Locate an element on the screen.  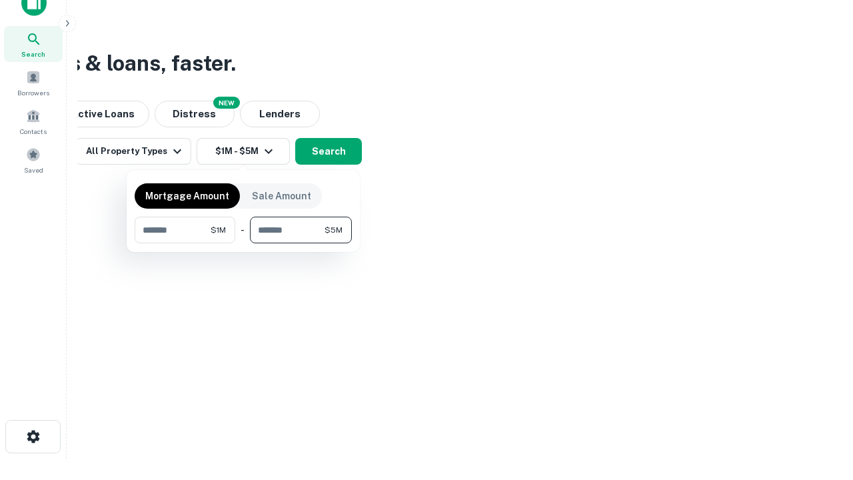
p: Sale Amount is located at coordinates (281, 196).